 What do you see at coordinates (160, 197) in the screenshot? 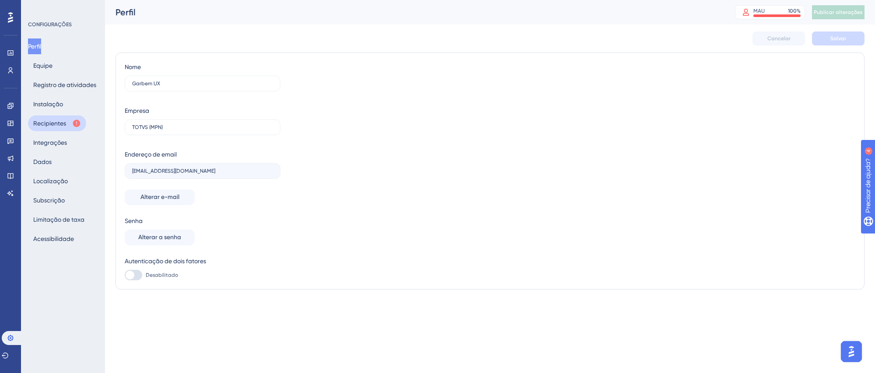
I see `font: Alterar e-mail` at bounding box center [160, 197].